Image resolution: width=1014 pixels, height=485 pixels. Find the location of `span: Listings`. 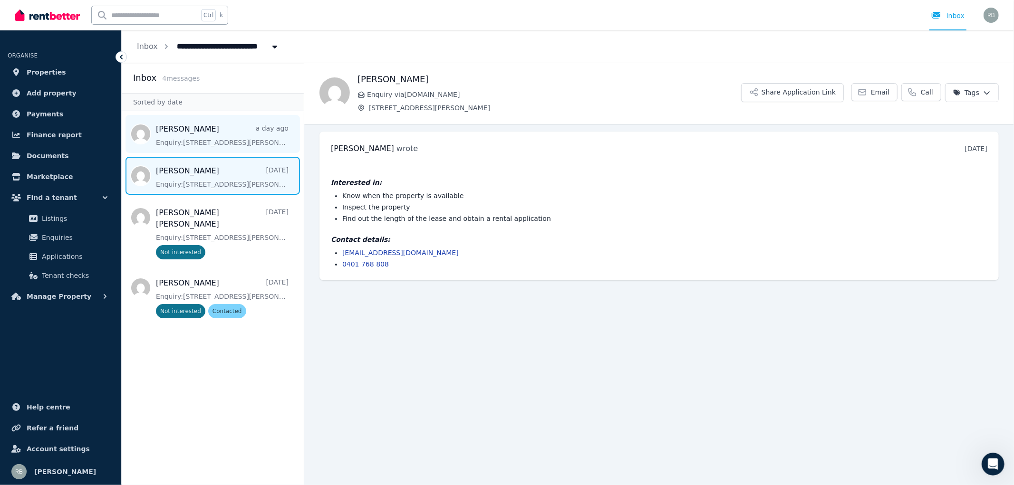

span: Listings is located at coordinates (74, 219).